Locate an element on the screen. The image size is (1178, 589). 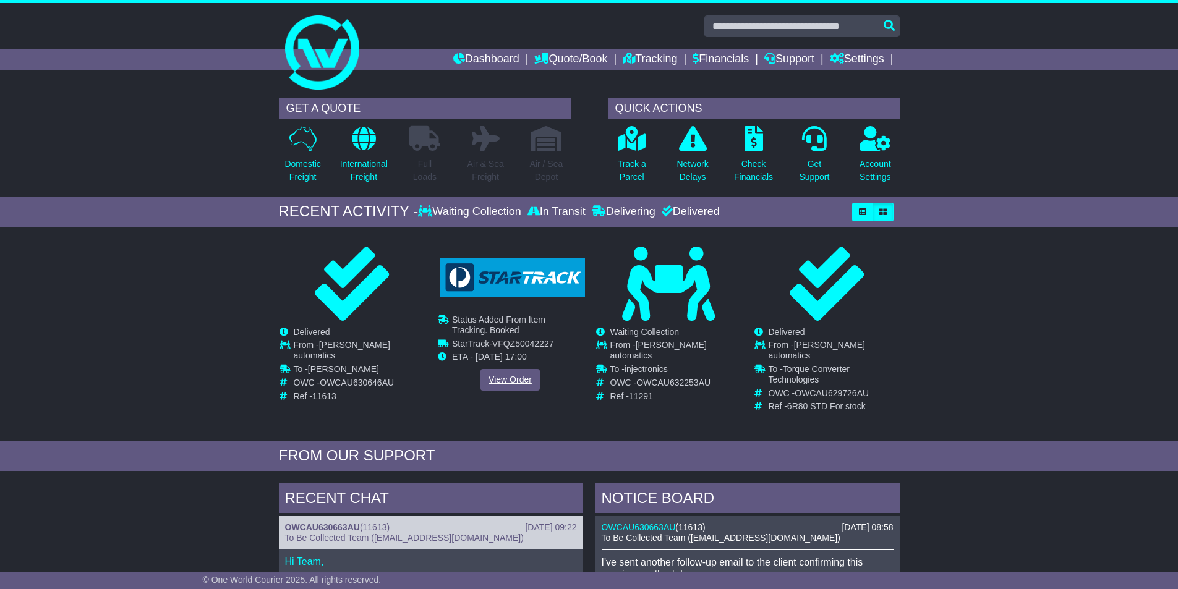
a: View Order is located at coordinates (510, 379).